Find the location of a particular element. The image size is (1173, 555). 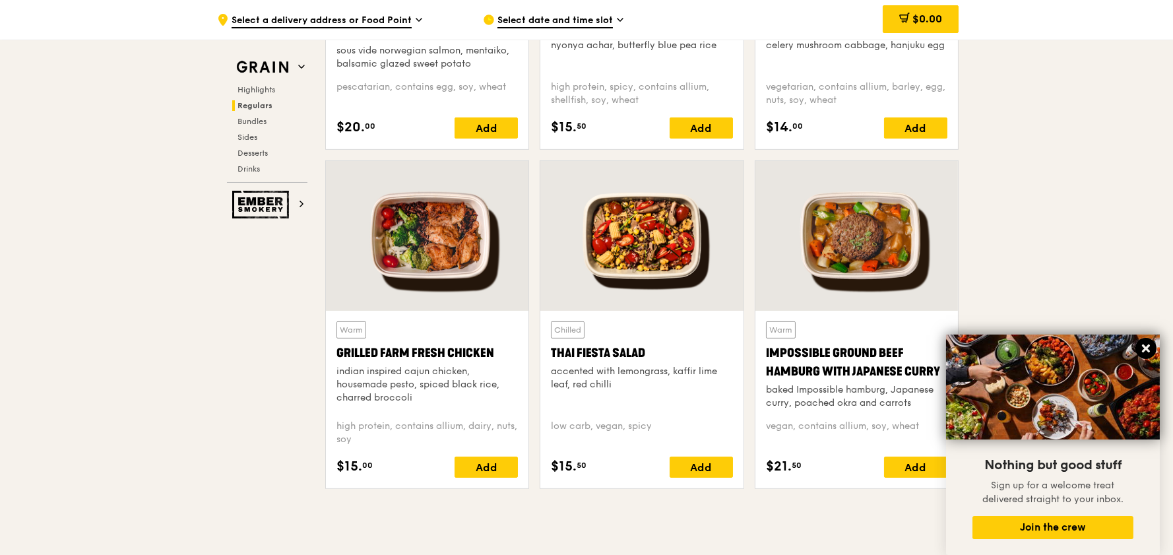

img: Ember Smokery web logo is located at coordinates (263, 204).